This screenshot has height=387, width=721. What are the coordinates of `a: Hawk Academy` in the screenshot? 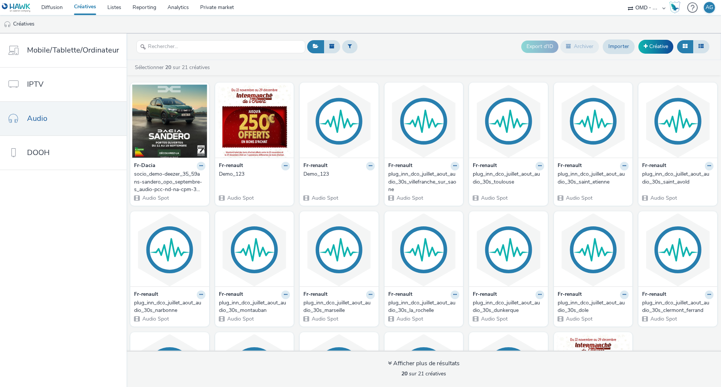 It's located at (676, 8).